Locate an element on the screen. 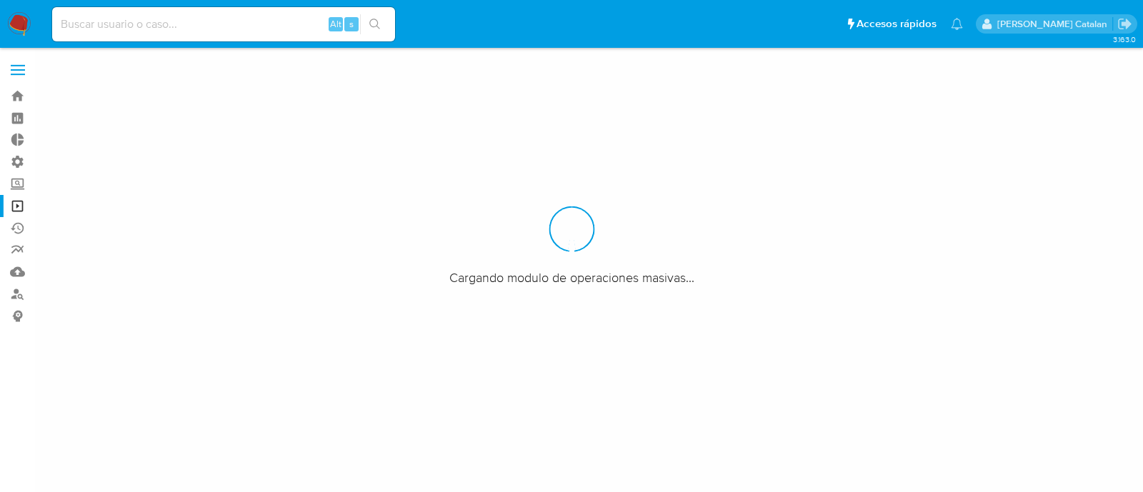 The image size is (1143, 492). span: Alt is located at coordinates (336, 24).